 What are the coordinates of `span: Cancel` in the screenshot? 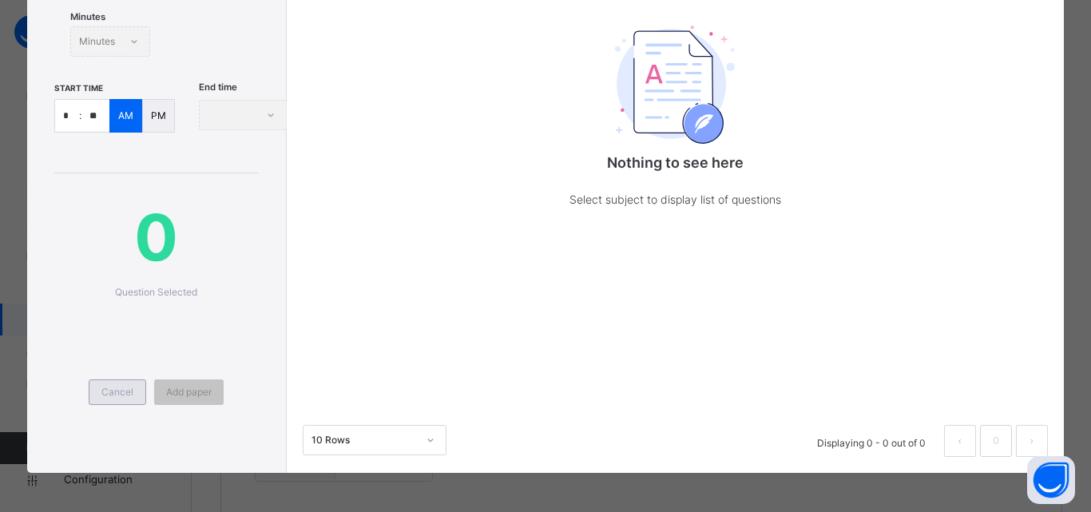 It's located at (117, 392).